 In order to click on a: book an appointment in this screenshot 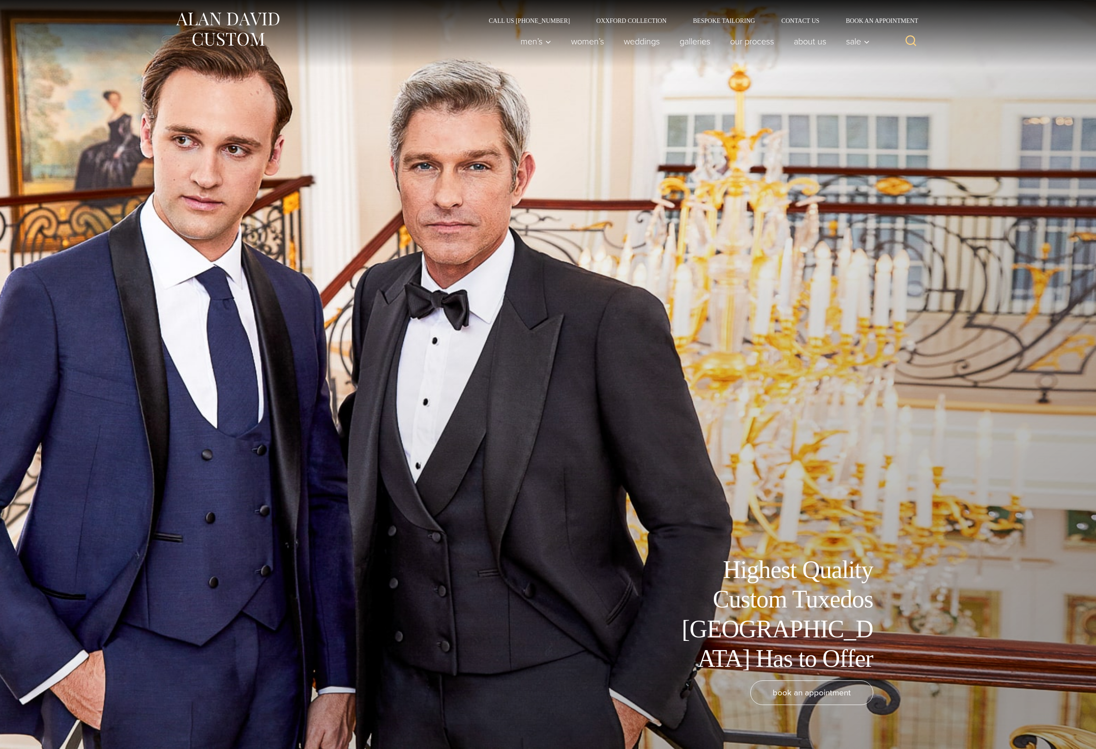, I will do `click(812, 693)`.